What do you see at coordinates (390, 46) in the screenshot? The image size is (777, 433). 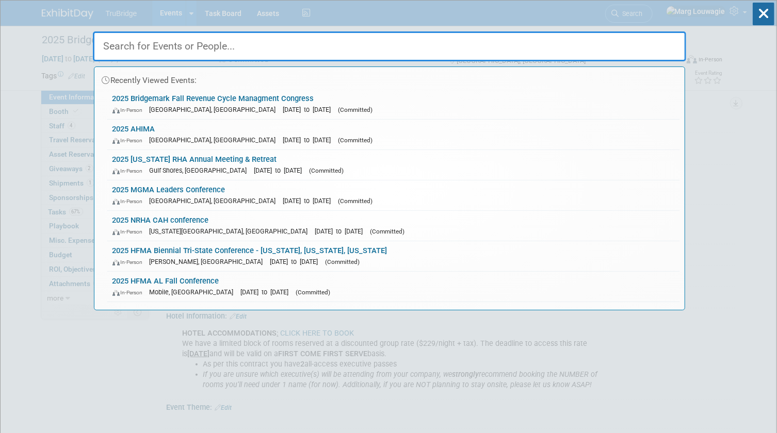 I see `input: Search for Events or People...` at bounding box center [390, 46].